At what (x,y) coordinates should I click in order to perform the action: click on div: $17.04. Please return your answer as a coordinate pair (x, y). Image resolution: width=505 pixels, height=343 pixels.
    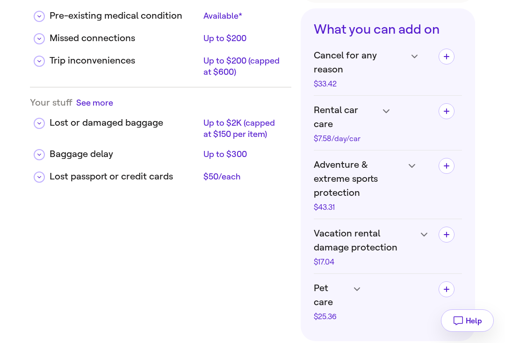
    Looking at the image, I should click on (365, 262).